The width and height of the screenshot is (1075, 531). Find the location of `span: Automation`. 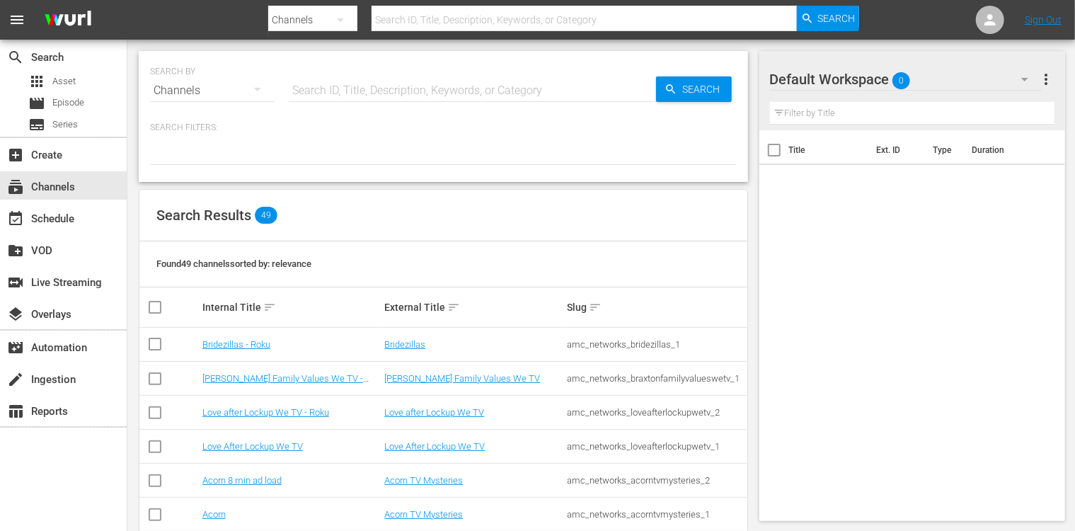

span: Automation is located at coordinates (16, 347).